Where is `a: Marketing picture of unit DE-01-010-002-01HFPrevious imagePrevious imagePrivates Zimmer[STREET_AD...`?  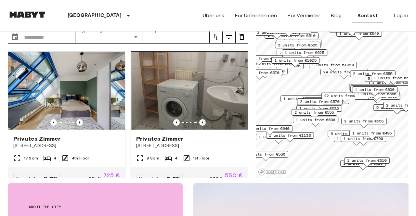
a: Marketing picture of unit DE-01-010-002-01HFPrevious imagePrevious imagePrivates Zimmer[STREET_AD... is located at coordinates (67, 120).